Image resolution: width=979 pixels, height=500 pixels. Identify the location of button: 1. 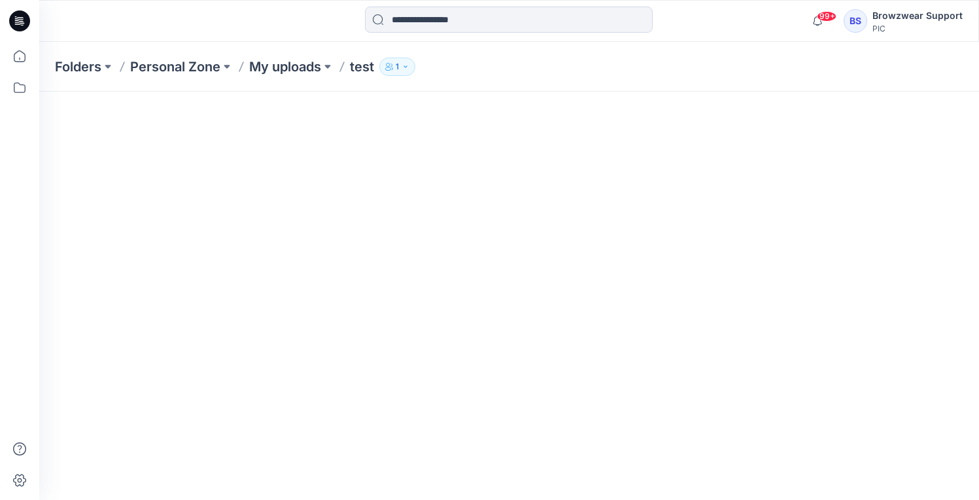
(397, 67).